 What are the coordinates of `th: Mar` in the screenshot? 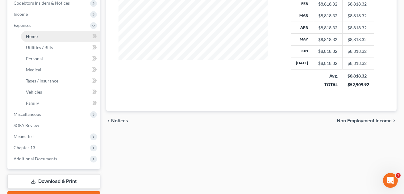 It's located at (302, 16).